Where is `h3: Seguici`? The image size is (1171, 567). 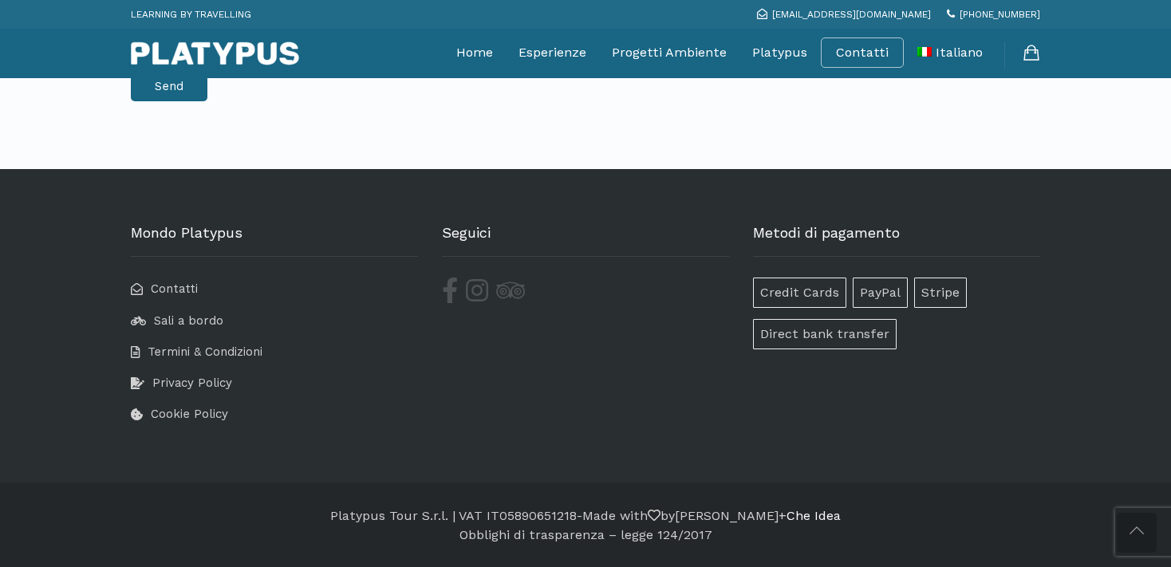 h3: Seguici is located at coordinates (586, 241).